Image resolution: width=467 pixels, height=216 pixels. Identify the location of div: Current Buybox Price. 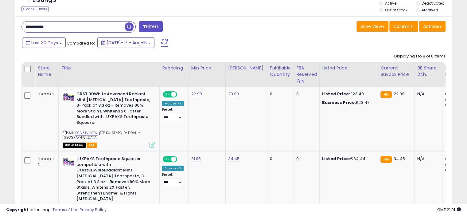
(396, 71).